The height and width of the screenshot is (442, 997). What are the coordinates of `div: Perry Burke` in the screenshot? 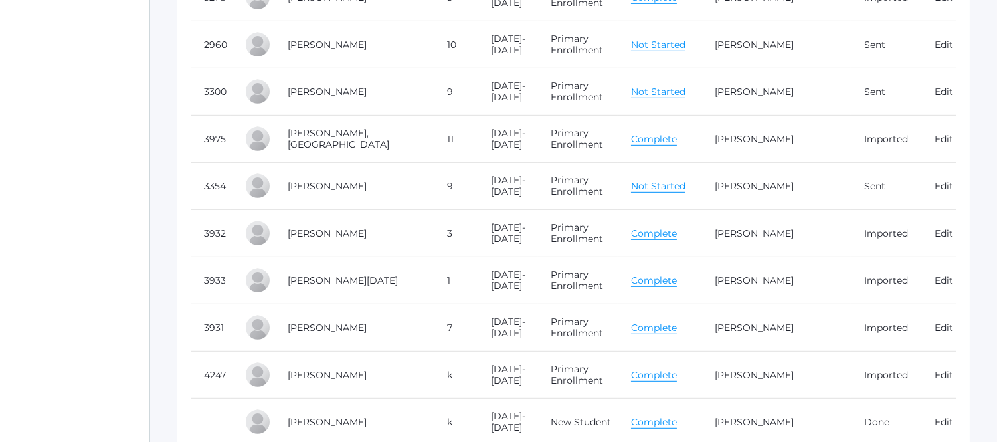 It's located at (258, 44).